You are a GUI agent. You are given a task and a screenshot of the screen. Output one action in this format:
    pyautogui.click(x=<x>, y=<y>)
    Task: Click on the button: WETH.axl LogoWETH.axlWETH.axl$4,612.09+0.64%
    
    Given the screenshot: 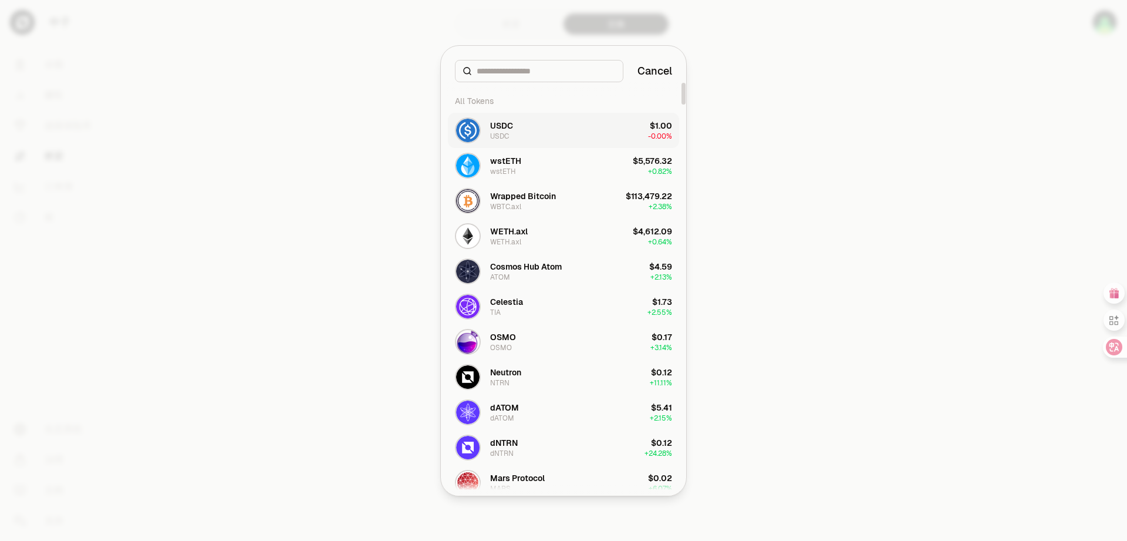 What is the action you would take?
    pyautogui.click(x=563, y=236)
    